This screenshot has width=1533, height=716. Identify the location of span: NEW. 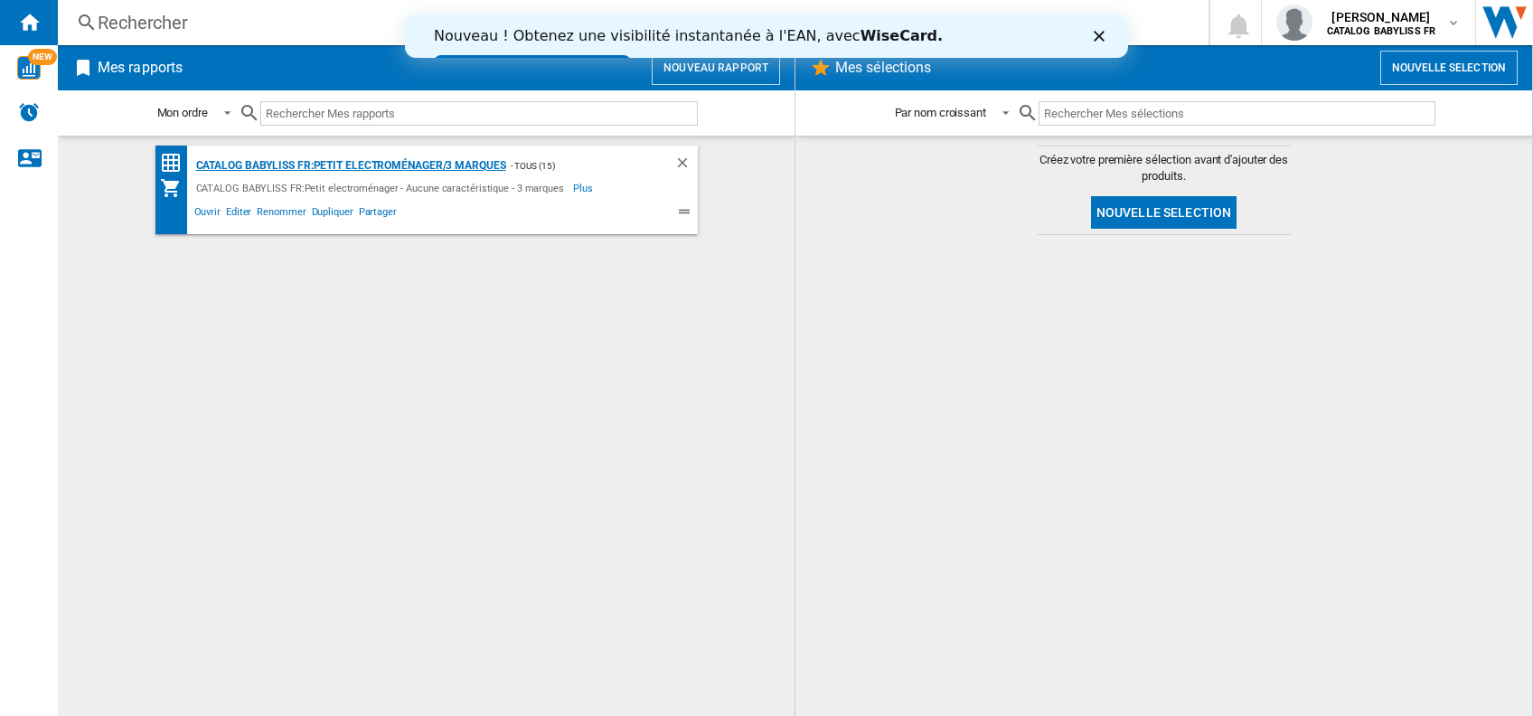
(42, 57).